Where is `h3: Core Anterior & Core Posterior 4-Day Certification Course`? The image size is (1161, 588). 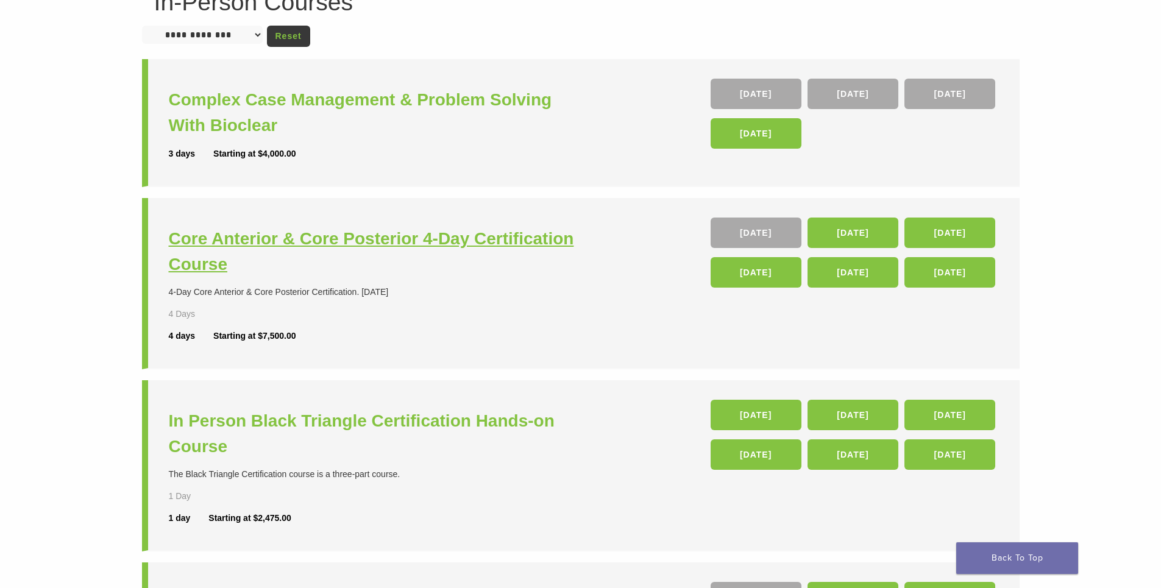 h3: Core Anterior & Core Posterior 4-Day Certification Course is located at coordinates (376, 252).